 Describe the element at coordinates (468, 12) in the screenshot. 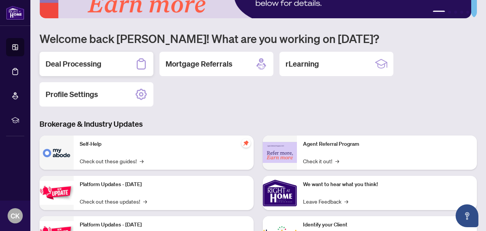

I see `button: 5` at that location.